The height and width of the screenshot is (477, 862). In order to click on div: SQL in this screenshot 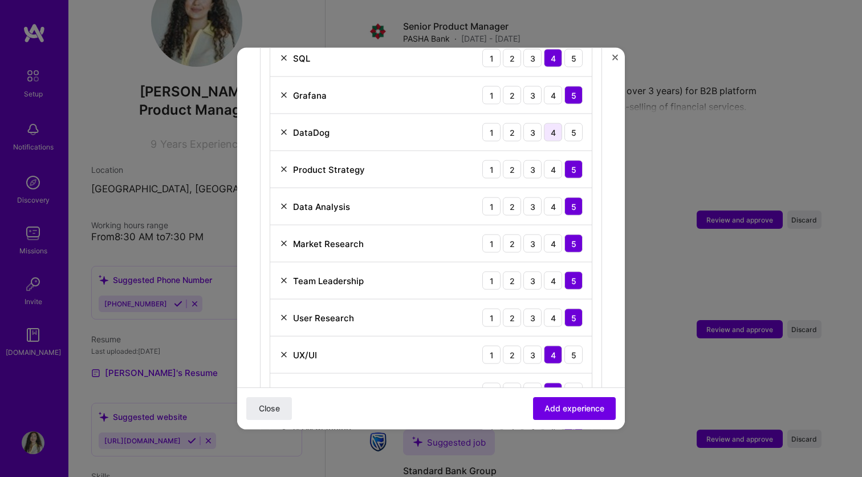, I will do `click(302, 58)`.